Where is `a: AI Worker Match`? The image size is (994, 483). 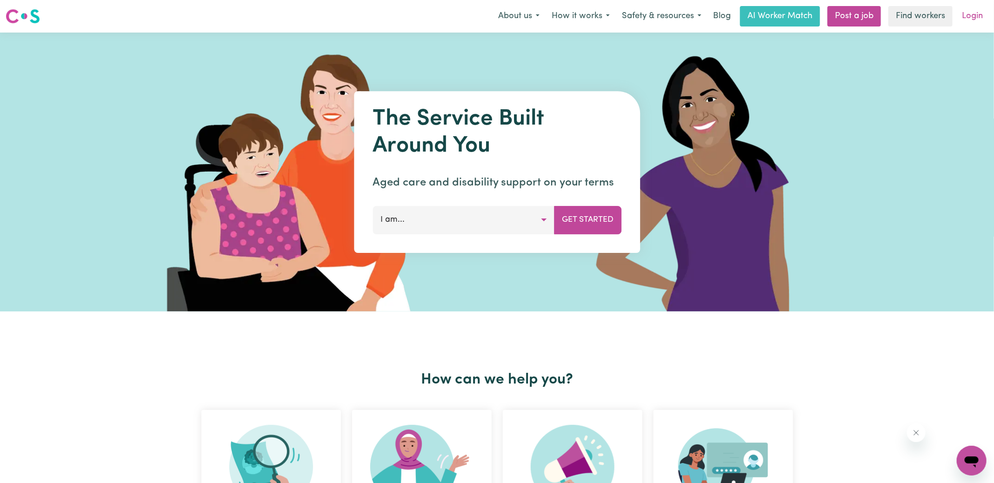
a: AI Worker Match is located at coordinates (780, 16).